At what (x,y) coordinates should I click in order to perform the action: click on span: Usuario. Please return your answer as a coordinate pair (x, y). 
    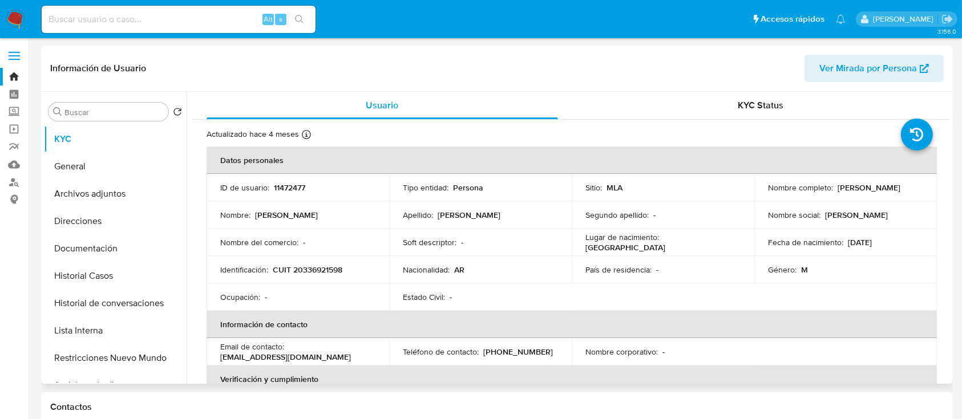
    Looking at the image, I should click on (382, 105).